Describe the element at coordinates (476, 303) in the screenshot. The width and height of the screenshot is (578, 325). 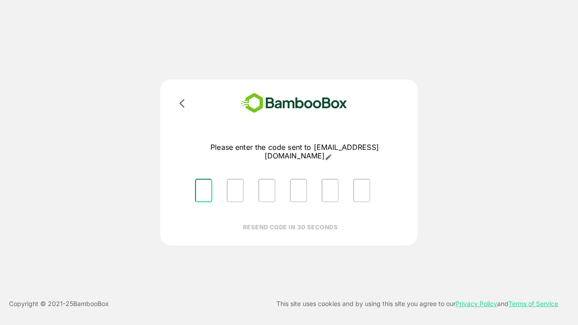
I see `a: Privacy Policy` at that location.